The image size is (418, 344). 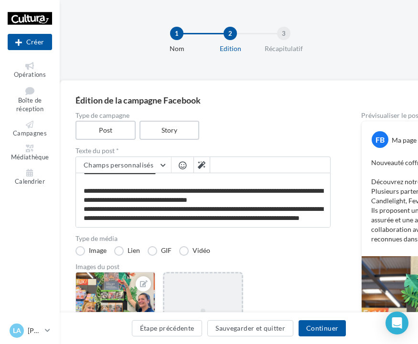 What do you see at coordinates (194, 251) in the screenshot?
I see `label: Vidéo` at bounding box center [194, 251].